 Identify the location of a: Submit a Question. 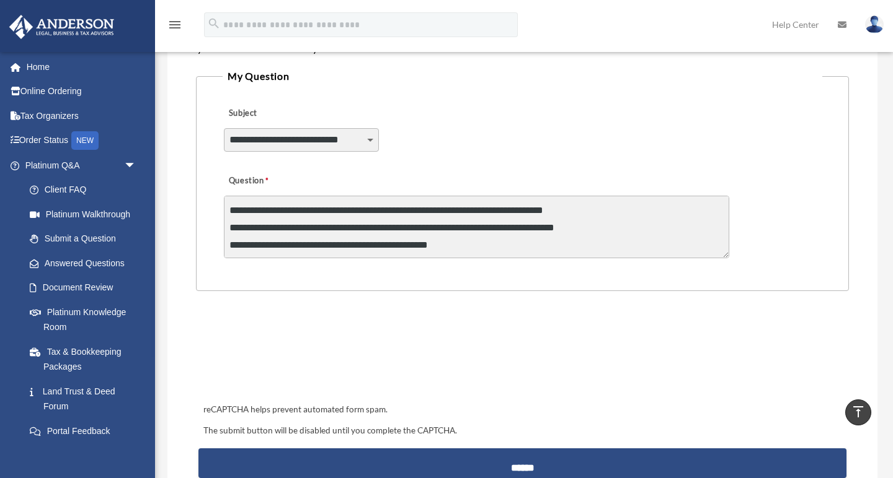
(83, 239).